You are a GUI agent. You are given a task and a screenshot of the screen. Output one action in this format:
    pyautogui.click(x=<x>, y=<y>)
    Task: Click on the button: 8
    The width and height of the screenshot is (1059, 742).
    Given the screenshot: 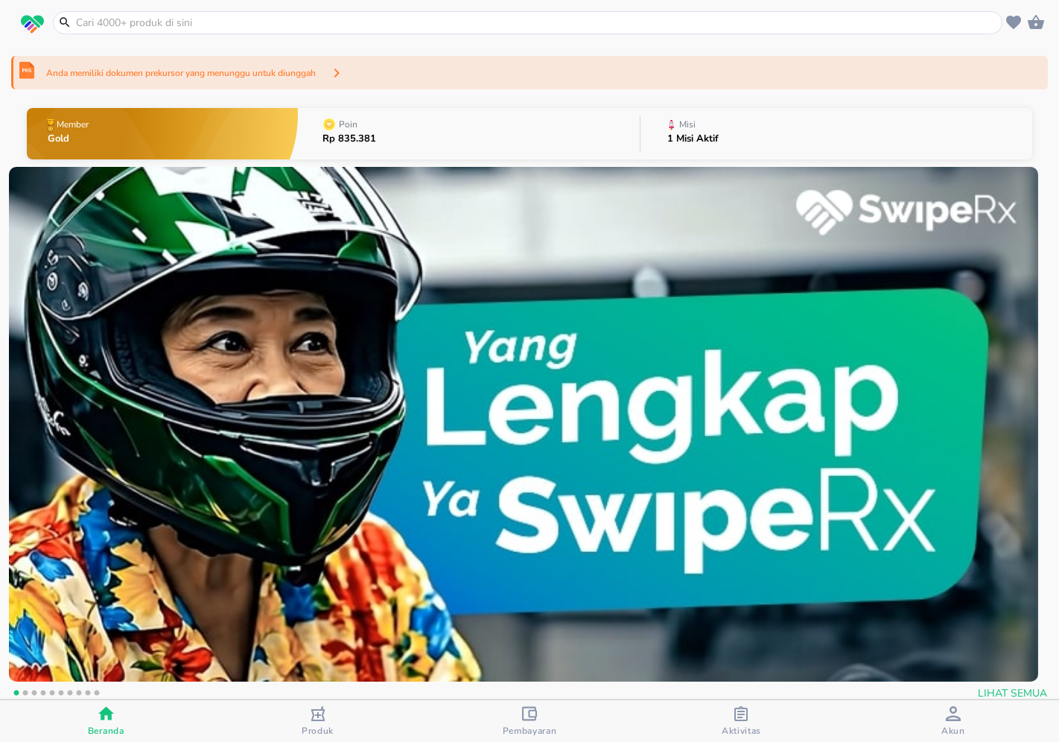 What is the action you would take?
    pyautogui.click(x=79, y=695)
    